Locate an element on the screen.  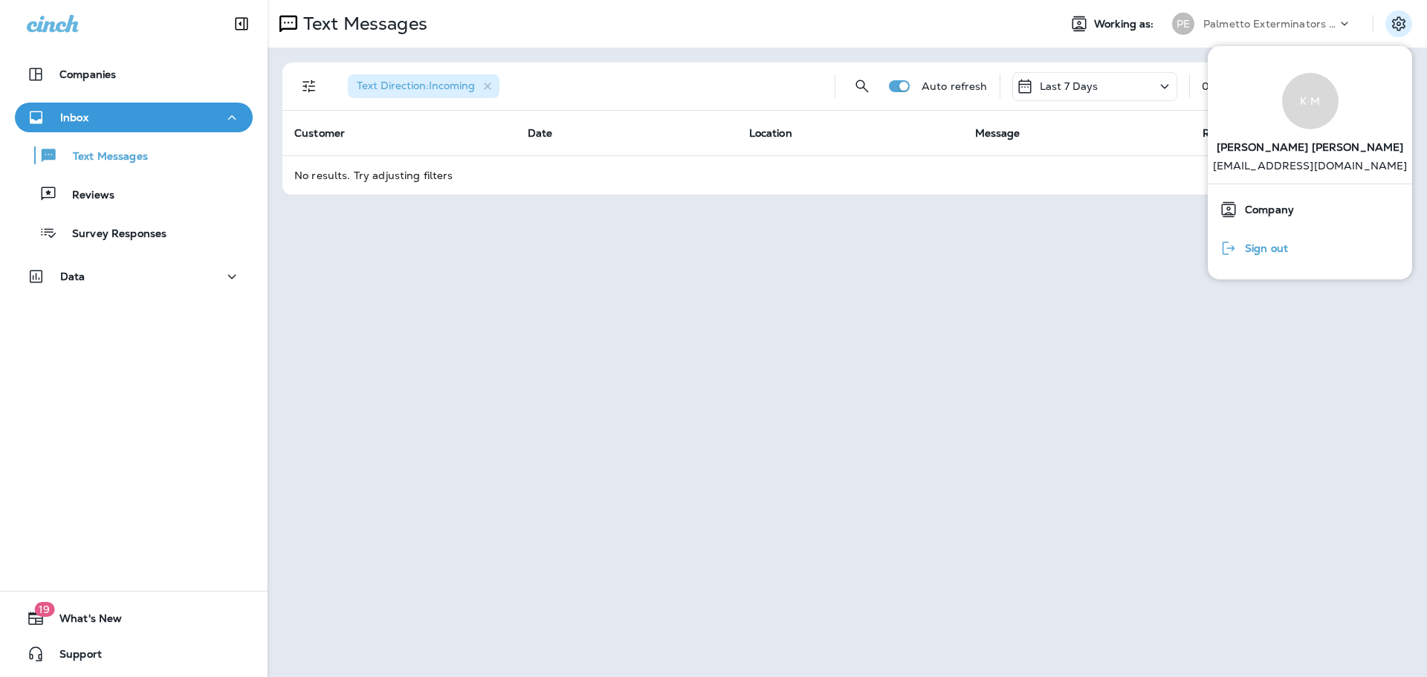
p: Survey Responses is located at coordinates (112, 234).